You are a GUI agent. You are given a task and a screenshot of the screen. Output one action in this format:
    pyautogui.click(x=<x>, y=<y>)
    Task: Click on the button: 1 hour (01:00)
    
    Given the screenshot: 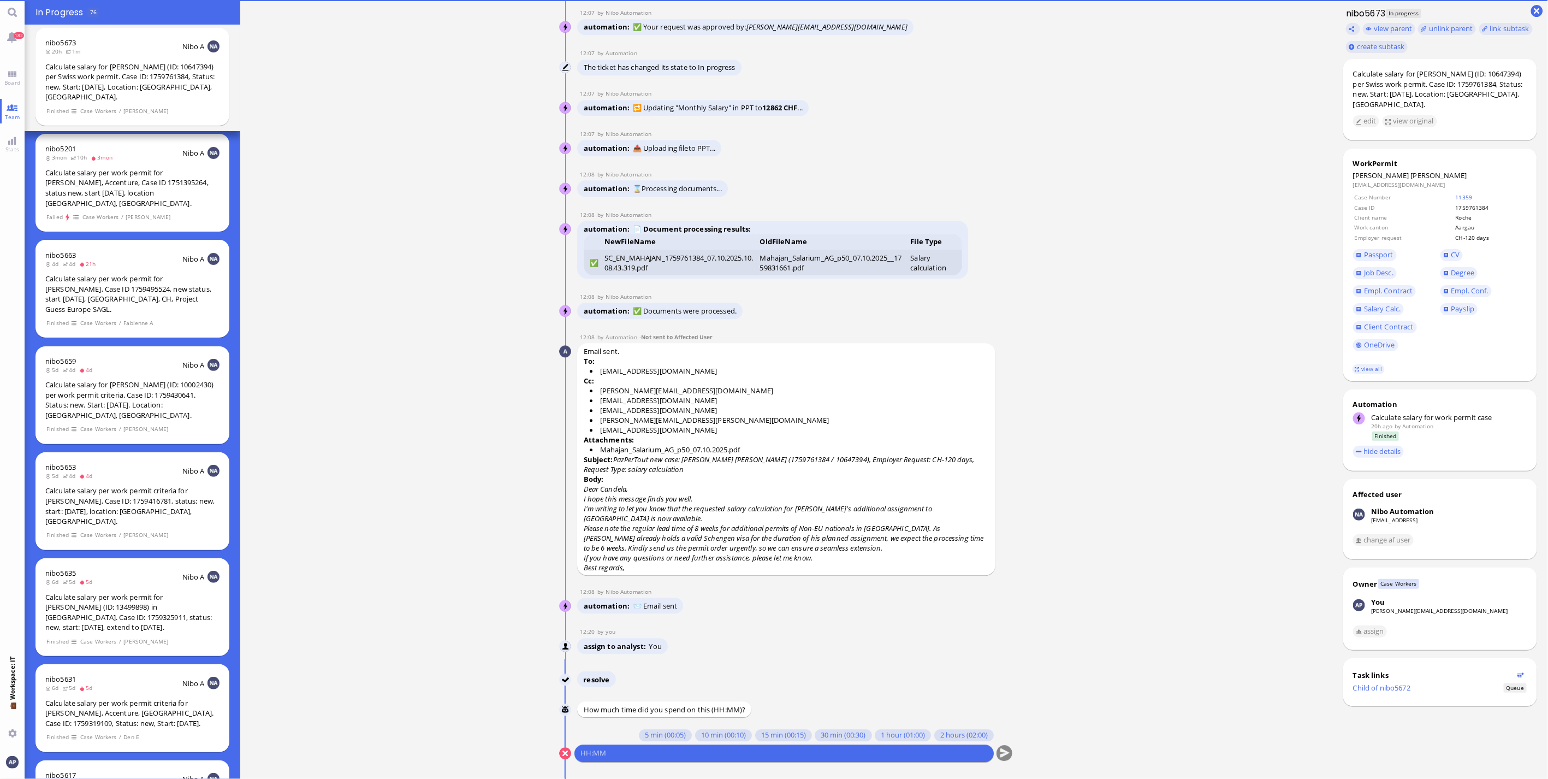 What is the action you would take?
    pyautogui.click(x=903, y=735)
    